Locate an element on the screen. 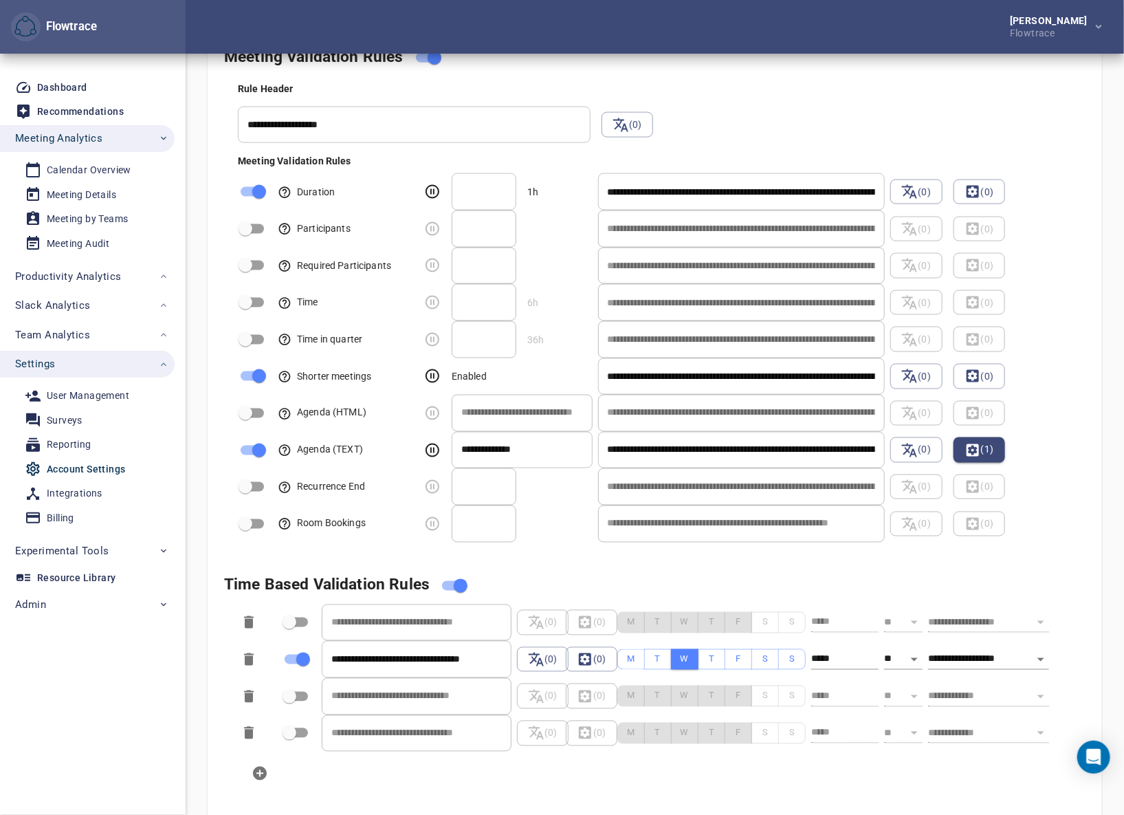 The width and height of the screenshot is (1124, 815). span: This rule can be used to remind people to shorten their meetings. It is shown if meeting ends at ... is located at coordinates (324, 376).